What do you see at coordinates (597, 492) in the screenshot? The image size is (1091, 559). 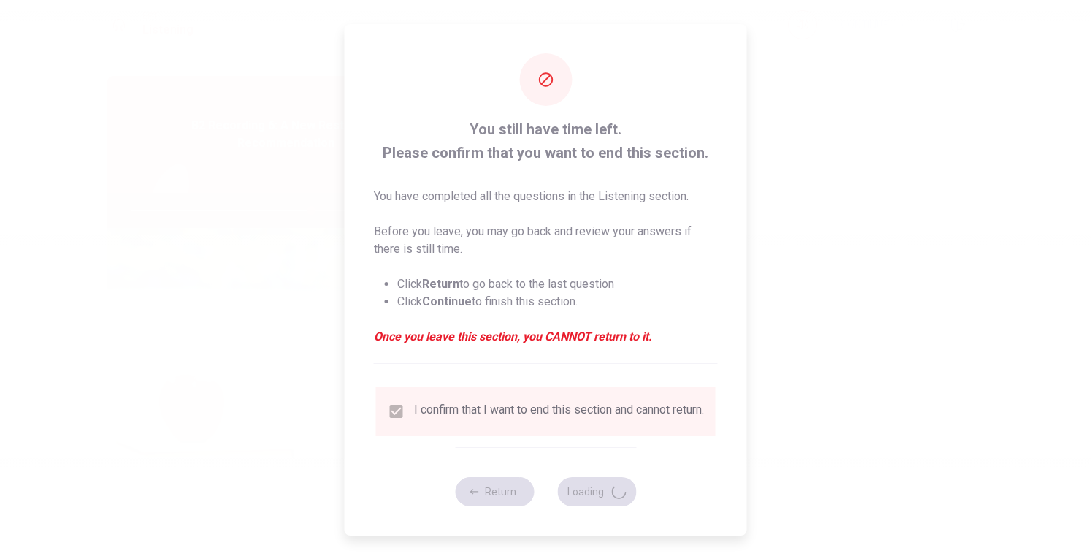 I see `button: Loading` at bounding box center [597, 492].